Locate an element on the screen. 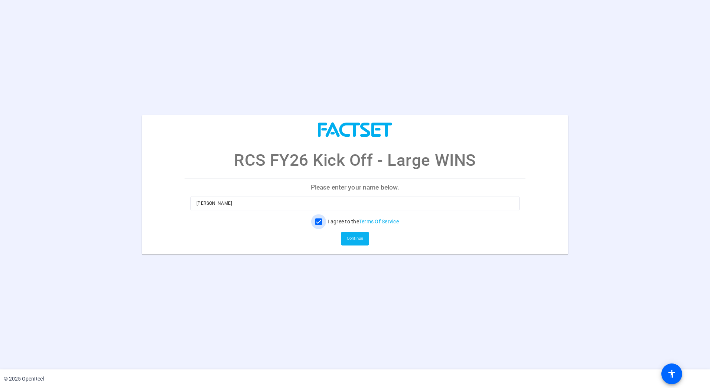  img: company-logo is located at coordinates (355, 129).